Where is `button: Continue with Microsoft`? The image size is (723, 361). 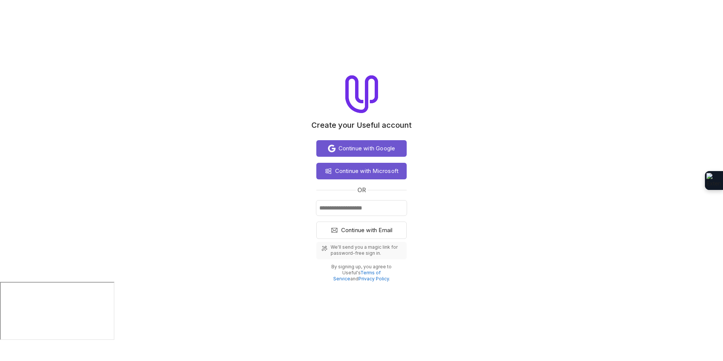
button: Continue with Microsoft is located at coordinates (362, 171).